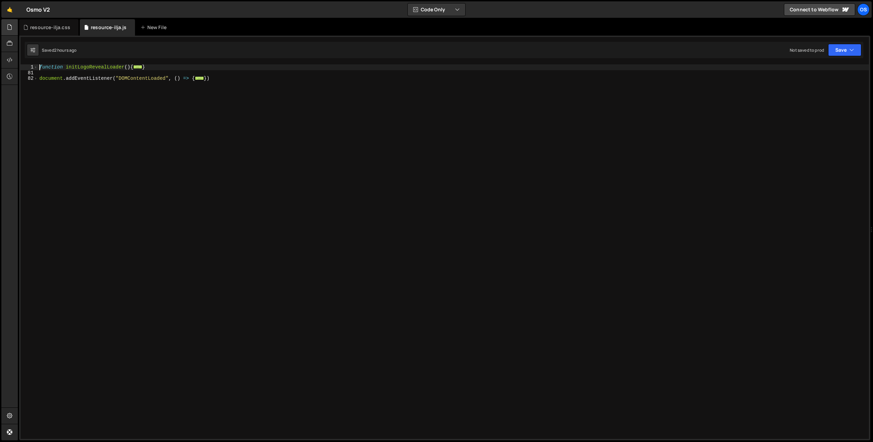  I want to click on a: Os, so click(863, 10).